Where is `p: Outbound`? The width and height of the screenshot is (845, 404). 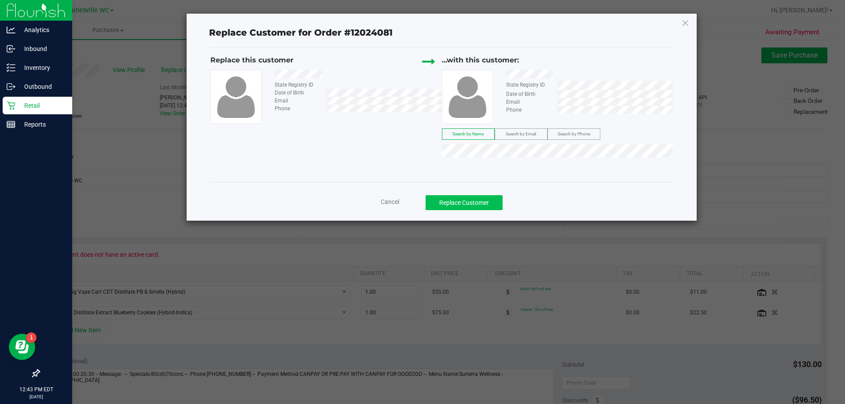
p: Outbound is located at coordinates (42, 87).